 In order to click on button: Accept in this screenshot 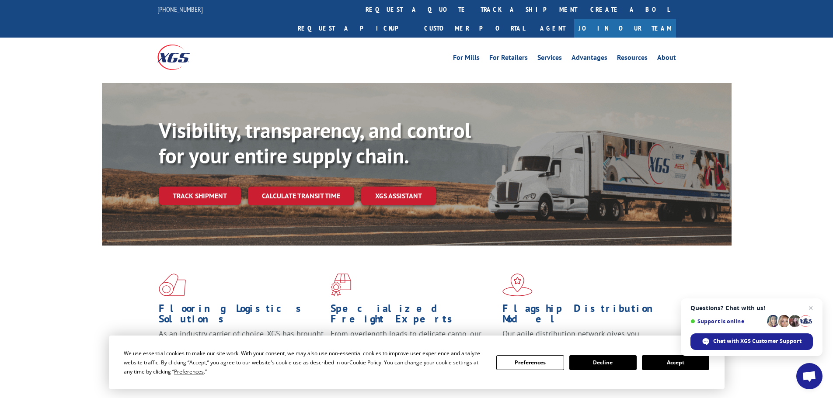, I will do `click(675, 363)`.